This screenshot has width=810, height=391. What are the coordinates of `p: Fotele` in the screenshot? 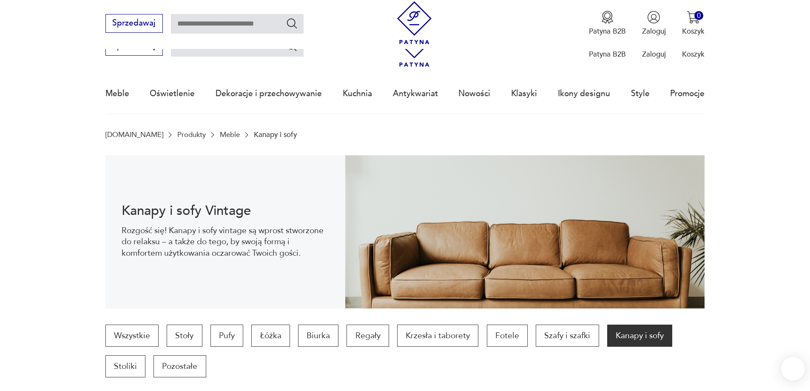 It's located at (507, 336).